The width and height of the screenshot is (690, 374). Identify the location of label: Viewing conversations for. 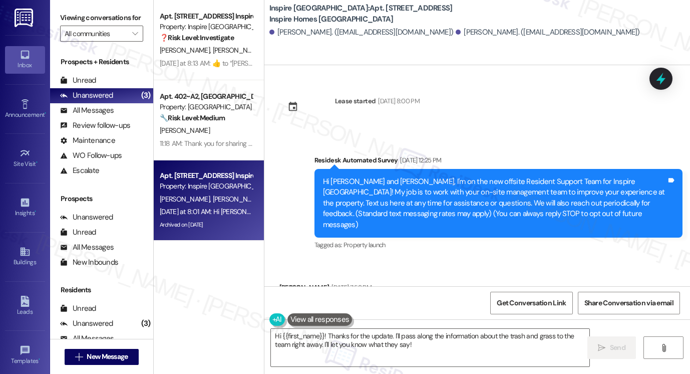
(102, 18).